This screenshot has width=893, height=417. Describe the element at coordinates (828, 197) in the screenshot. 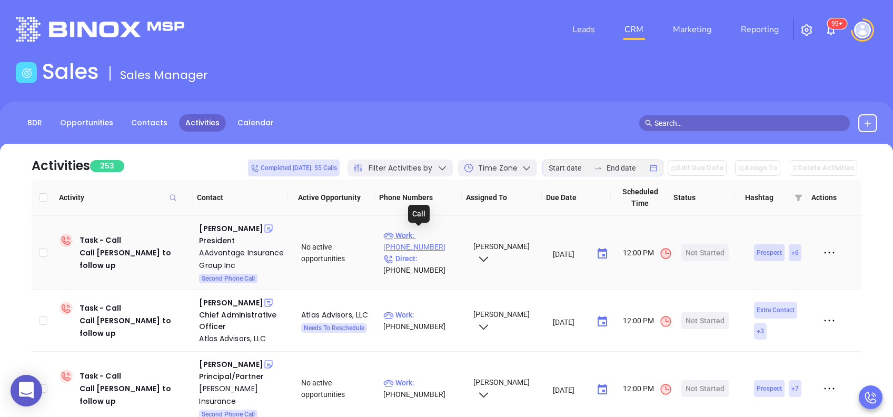

I see `th: Actions` at that location.